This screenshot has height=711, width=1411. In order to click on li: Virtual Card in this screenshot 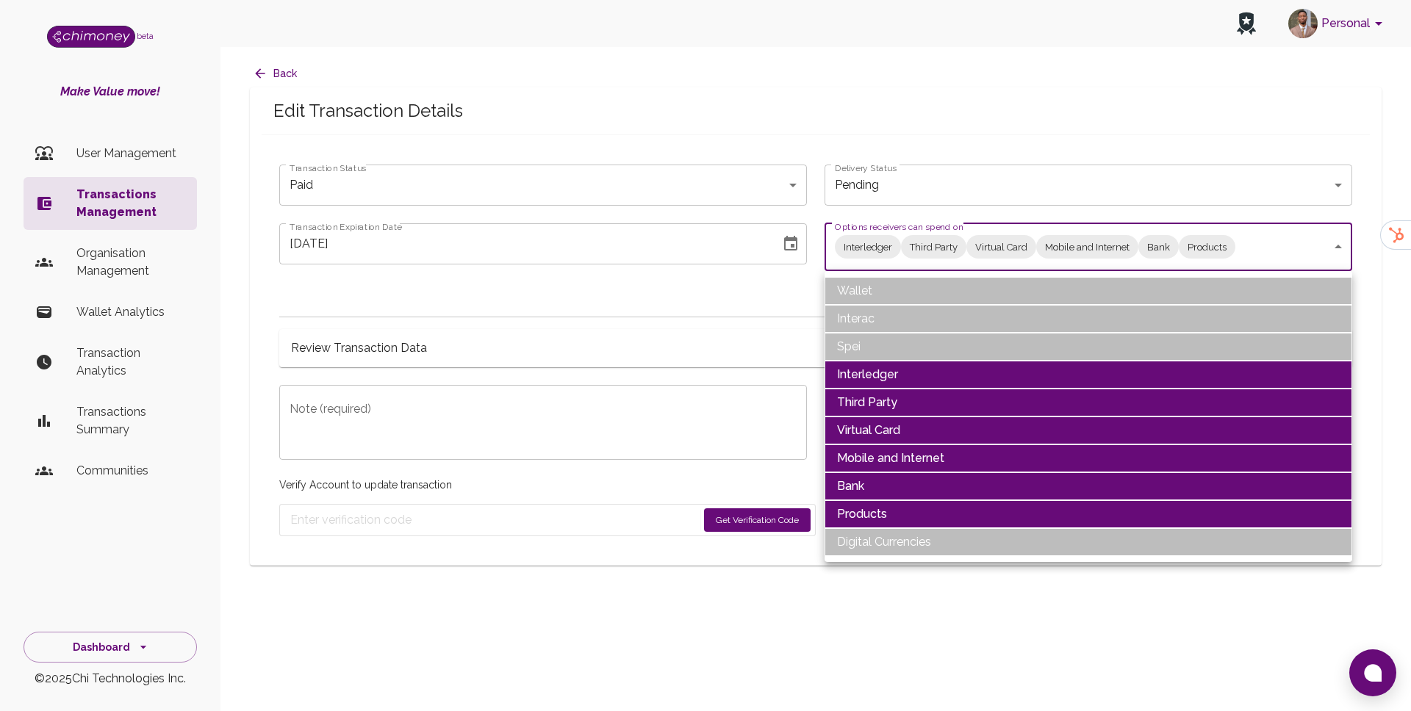, I will do `click(1089, 431)`.